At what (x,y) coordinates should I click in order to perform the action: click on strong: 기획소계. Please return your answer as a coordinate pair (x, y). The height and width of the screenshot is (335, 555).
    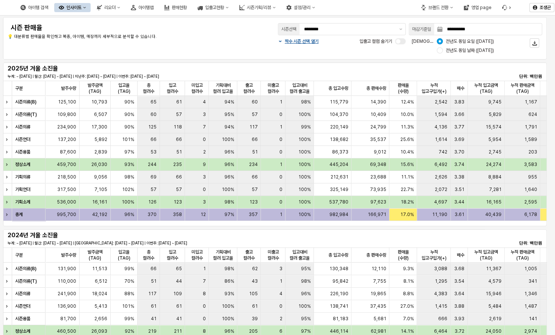
    Looking at the image, I should click on (23, 202).